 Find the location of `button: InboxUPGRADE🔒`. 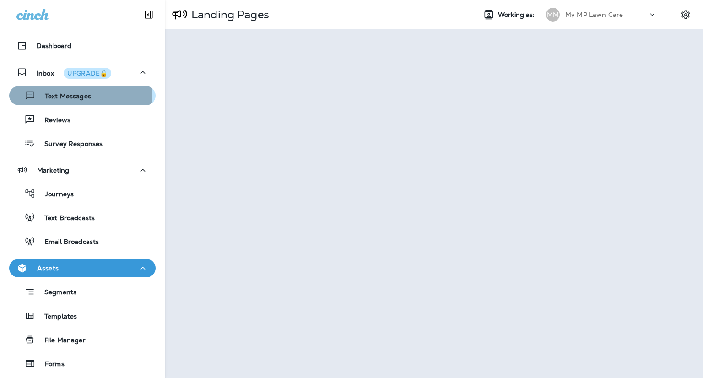

button: InboxUPGRADE🔒 is located at coordinates (82, 72).